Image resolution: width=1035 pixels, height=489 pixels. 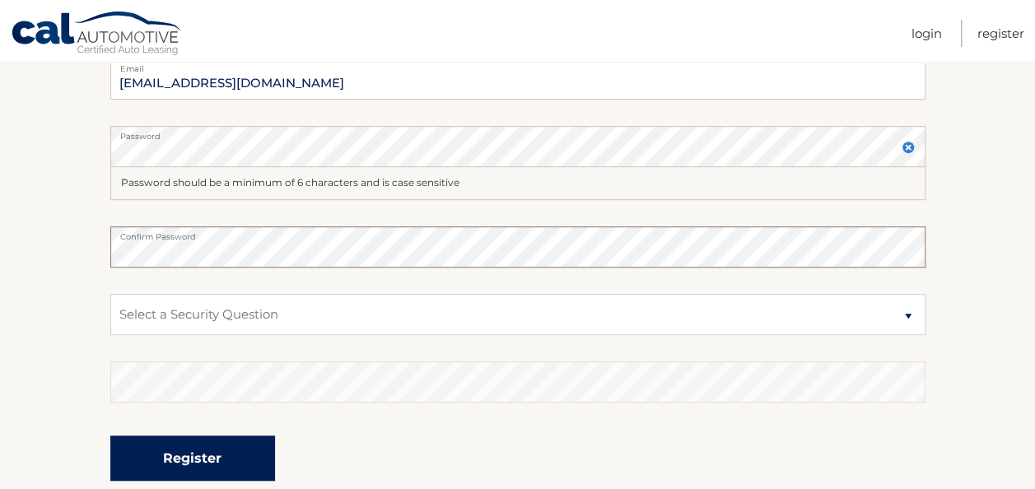 What do you see at coordinates (518, 184) in the screenshot?
I see `div: Password should be a minimum of 6 characters and is case sensitive` at bounding box center [518, 184].